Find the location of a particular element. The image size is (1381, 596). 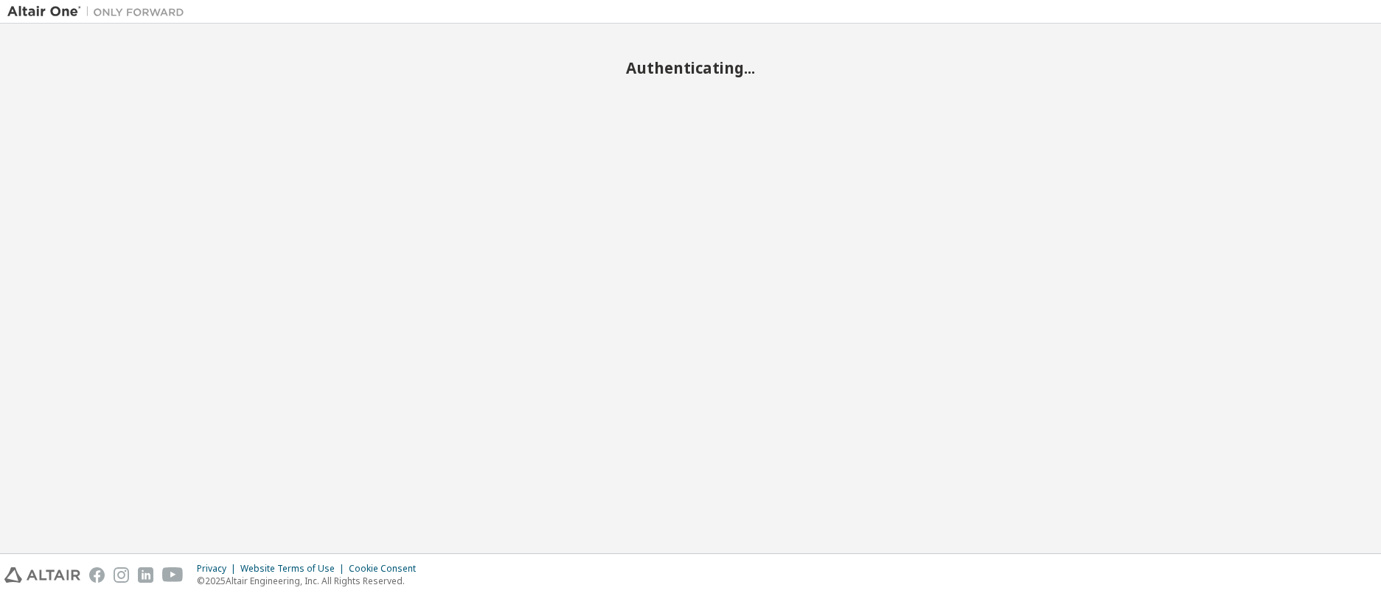

p: © 2025 Altair Engineering, Inc. All Rights Reserved. is located at coordinates (310, 581).